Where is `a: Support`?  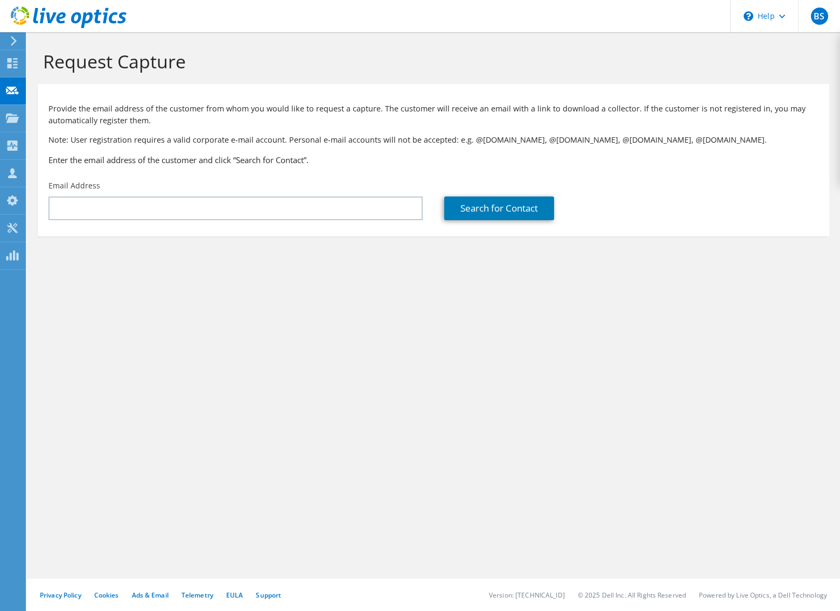 a: Support is located at coordinates (268, 595).